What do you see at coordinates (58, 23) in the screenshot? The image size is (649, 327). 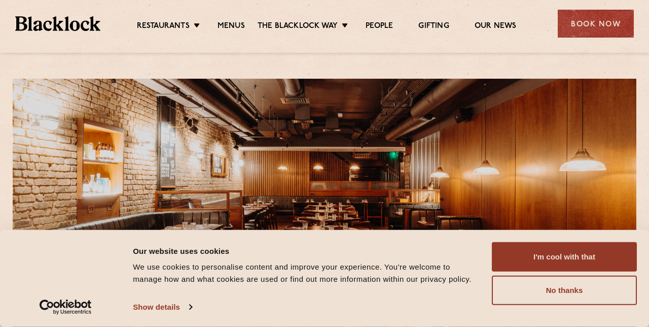 I see `img: BL_Textured_Logo-footer-cropped.svg` at bounding box center [58, 23].